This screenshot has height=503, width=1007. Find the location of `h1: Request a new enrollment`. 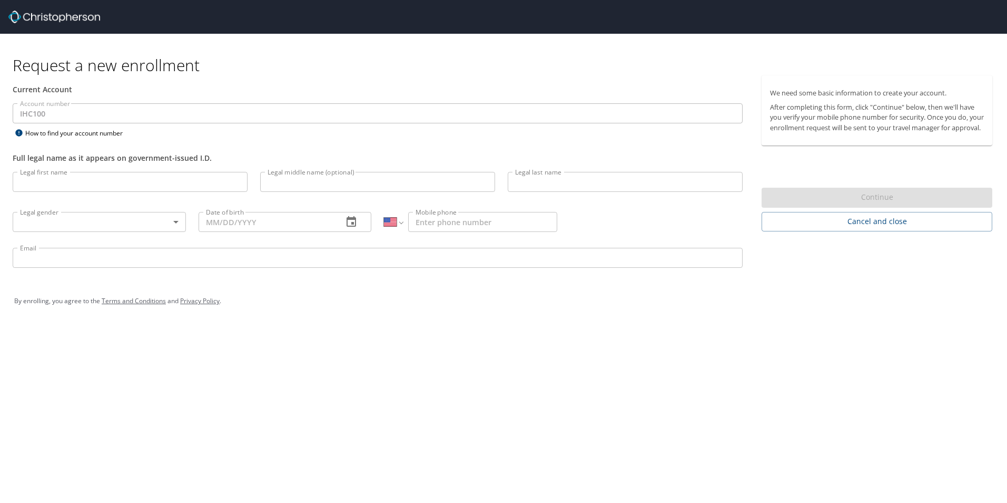

h1: Request a new enrollment is located at coordinates (507, 65).